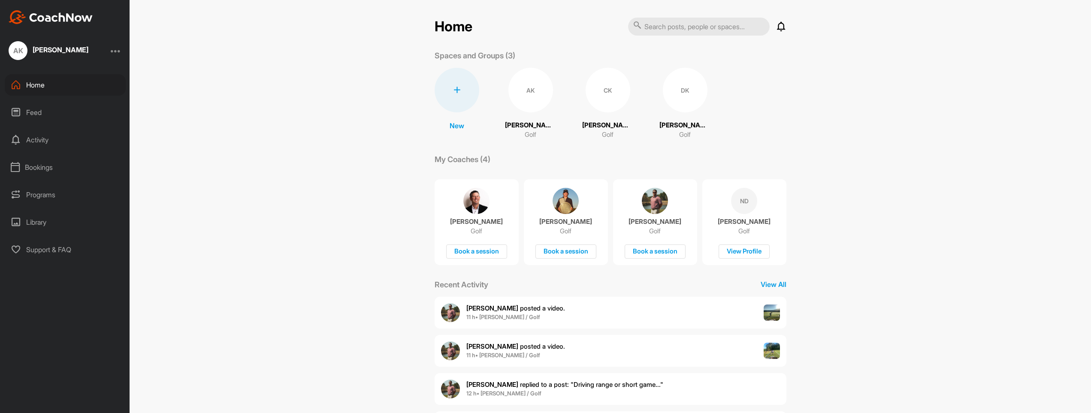 Image resolution: width=1091 pixels, height=413 pixels. What do you see at coordinates (475, 55) in the screenshot?
I see `p: Spaces and Groups (3)` at bounding box center [475, 55].